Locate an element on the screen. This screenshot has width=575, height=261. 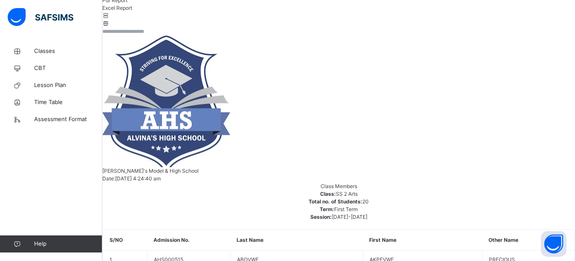
span: Class: is located at coordinates (328, 193).